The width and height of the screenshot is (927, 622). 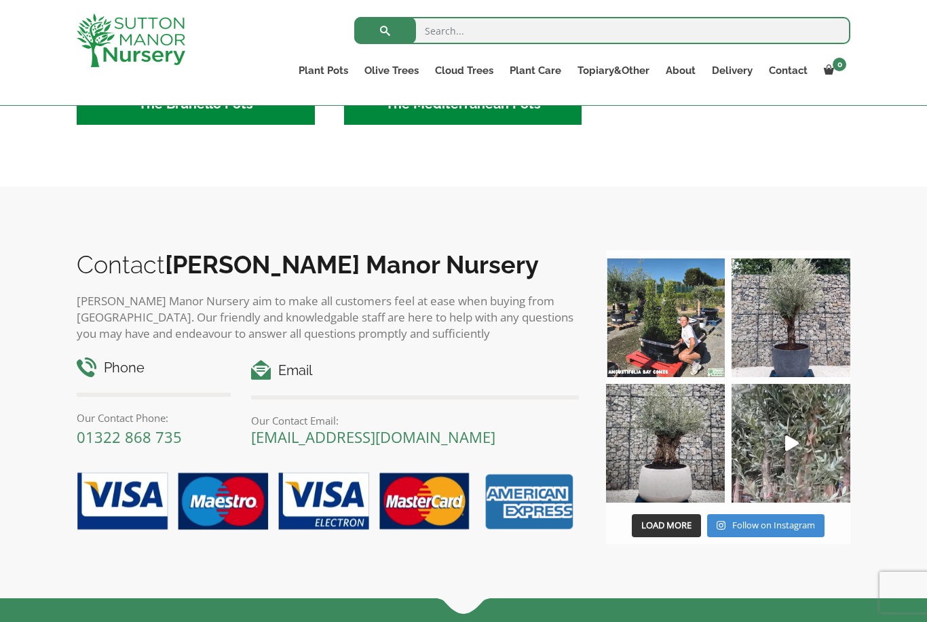 What do you see at coordinates (839, 64) in the screenshot?
I see `span: 0` at bounding box center [839, 64].